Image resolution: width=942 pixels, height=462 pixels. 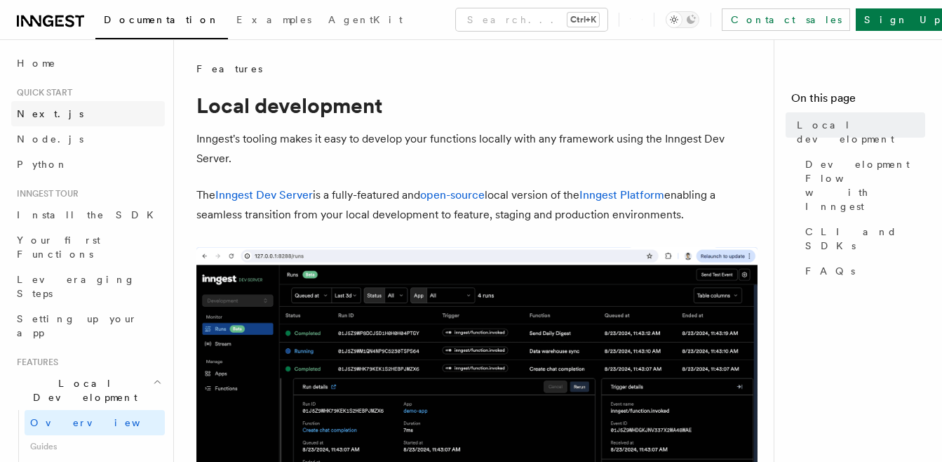 I want to click on a: Setting up your app, so click(x=88, y=325).